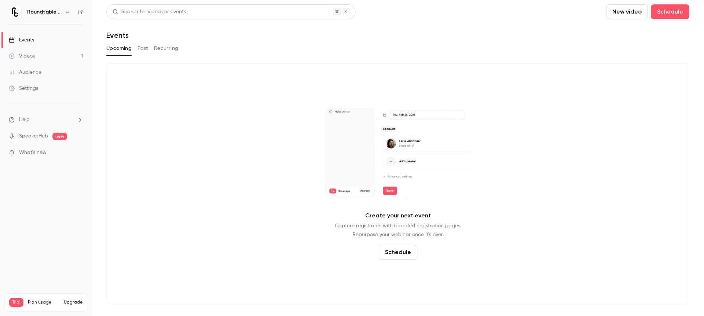 The height and width of the screenshot is (316, 704). What do you see at coordinates (33, 136) in the screenshot?
I see `a: SpeakerHub` at bounding box center [33, 136].